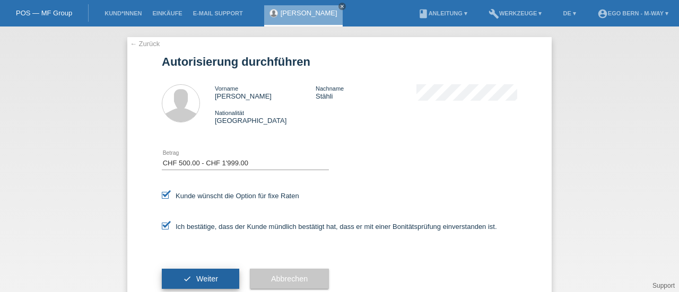  Describe the element at coordinates (207, 279) in the screenshot. I see `span: Weiter` at that location.